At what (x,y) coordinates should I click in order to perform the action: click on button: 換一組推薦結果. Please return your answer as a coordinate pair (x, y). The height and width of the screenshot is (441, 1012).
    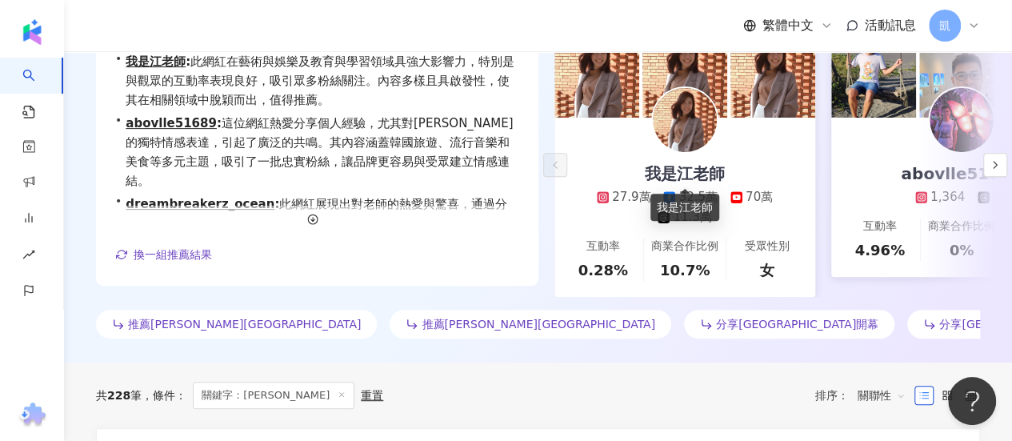
    Looking at the image, I should click on (164, 254).